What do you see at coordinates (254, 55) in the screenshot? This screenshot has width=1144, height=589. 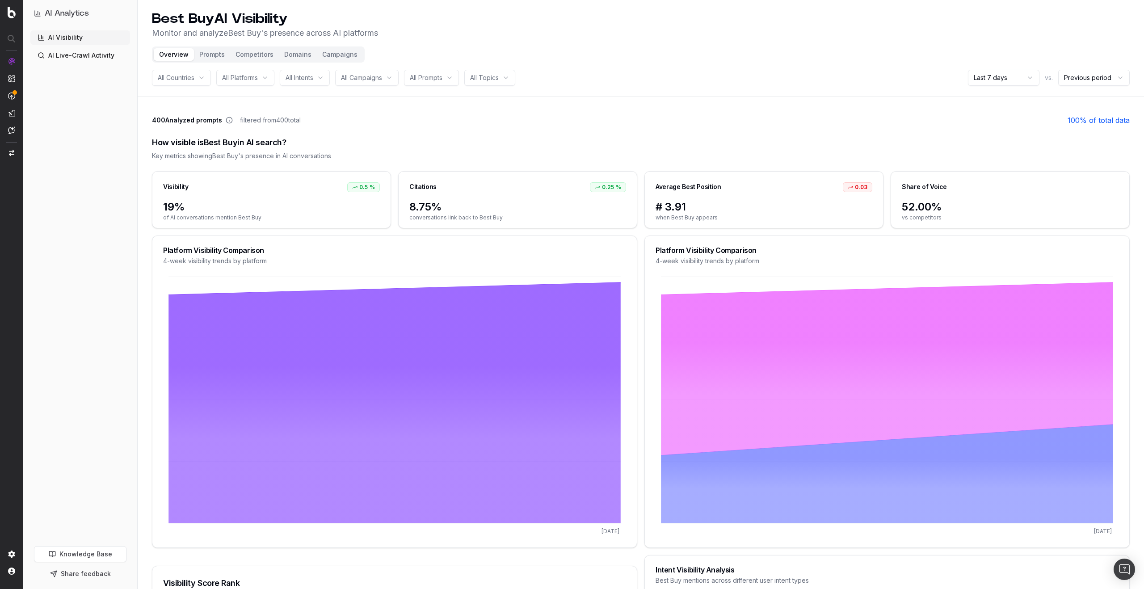 I see `button: Competitors` at bounding box center [254, 55].